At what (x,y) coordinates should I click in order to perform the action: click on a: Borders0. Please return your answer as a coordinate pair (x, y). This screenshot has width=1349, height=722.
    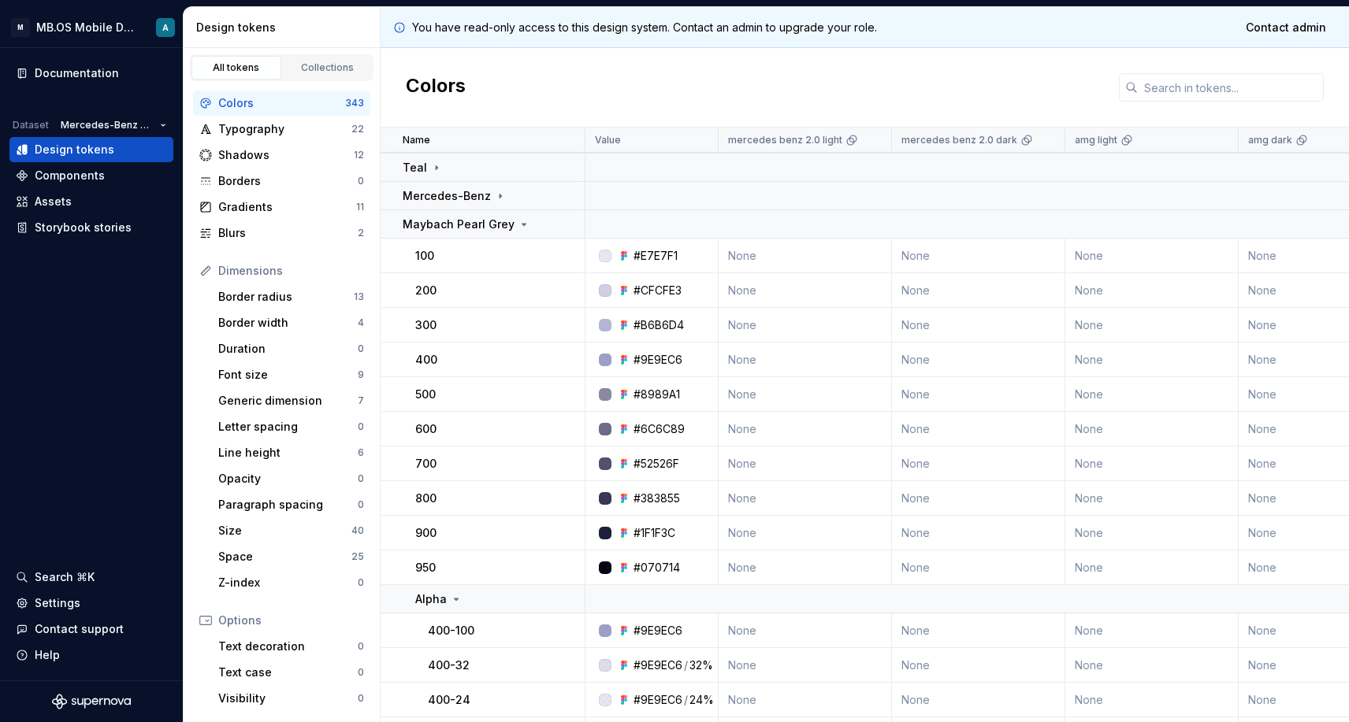
    Looking at the image, I should click on (281, 181).